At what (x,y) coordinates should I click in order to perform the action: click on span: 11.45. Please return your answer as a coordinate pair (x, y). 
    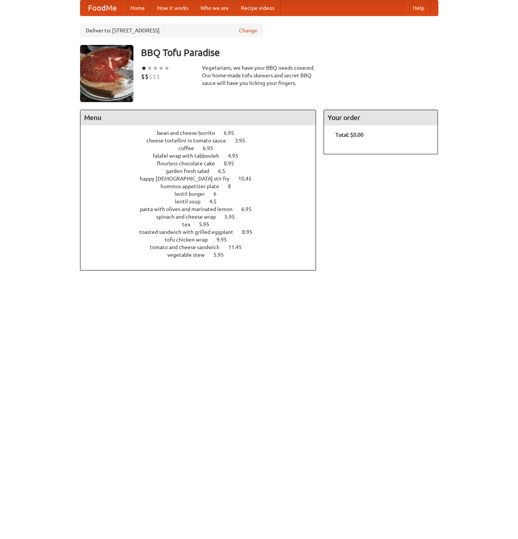
    Looking at the image, I should click on (239, 247).